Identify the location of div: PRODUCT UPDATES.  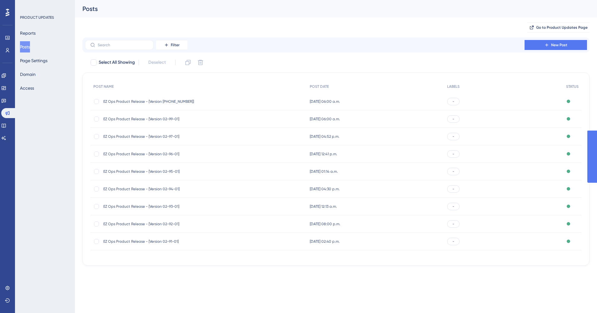
(37, 17).